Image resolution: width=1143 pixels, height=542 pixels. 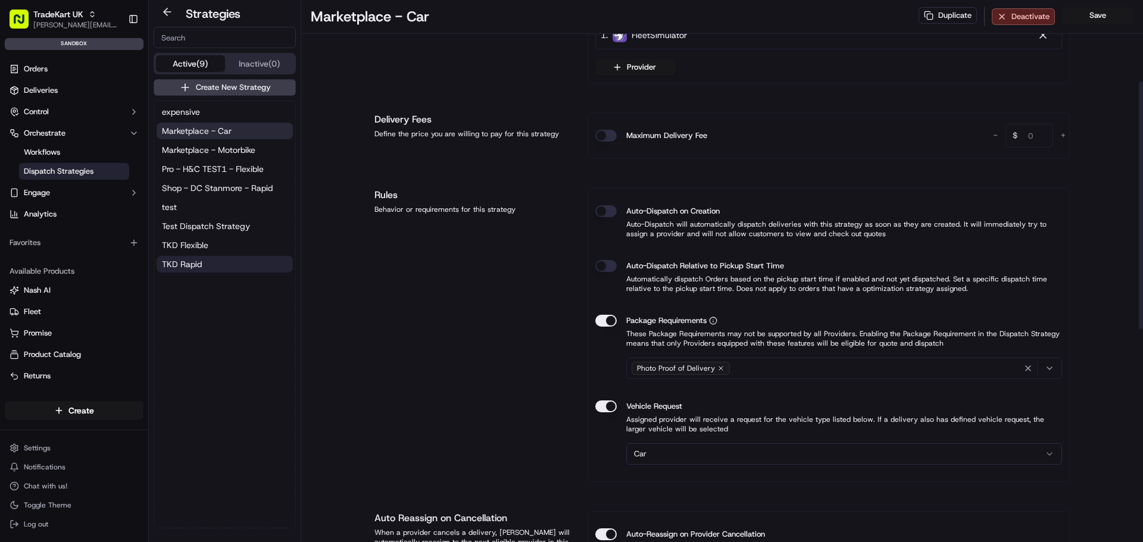 I want to click on button: Photo Proof of Delivery, so click(x=844, y=368).